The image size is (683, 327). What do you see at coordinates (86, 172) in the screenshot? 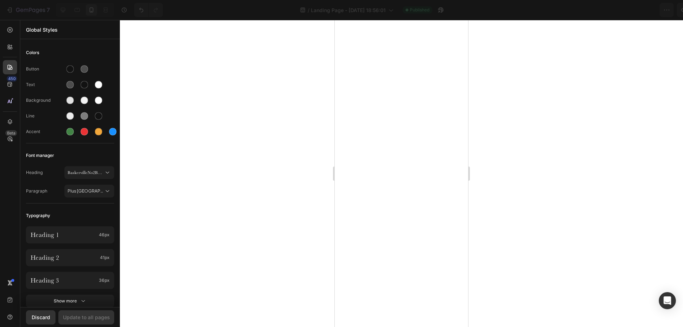
I see `span: BaskervilleNo2BT-Roman` at bounding box center [86, 172].